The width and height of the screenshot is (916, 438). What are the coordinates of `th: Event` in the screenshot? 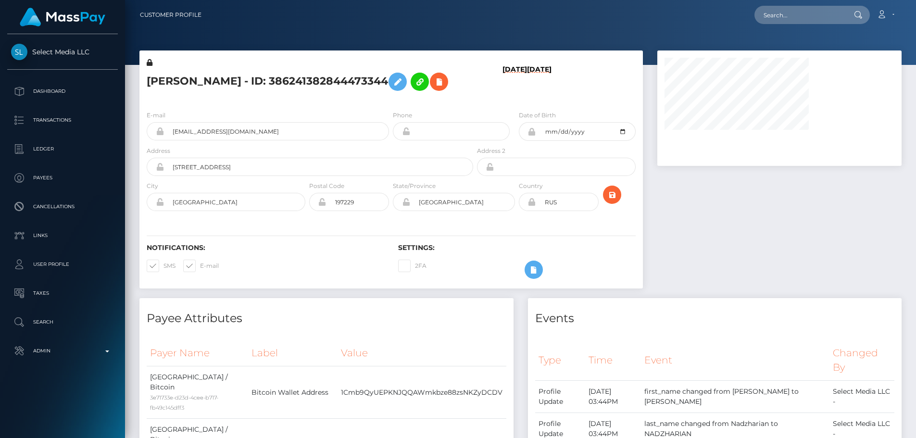 It's located at (735, 360).